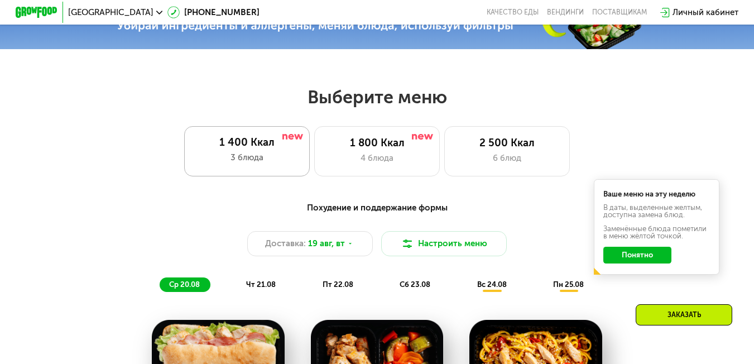 This screenshot has width=754, height=364. Describe the element at coordinates (326, 243) in the screenshot. I see `span: 19 авг, вт` at that location.